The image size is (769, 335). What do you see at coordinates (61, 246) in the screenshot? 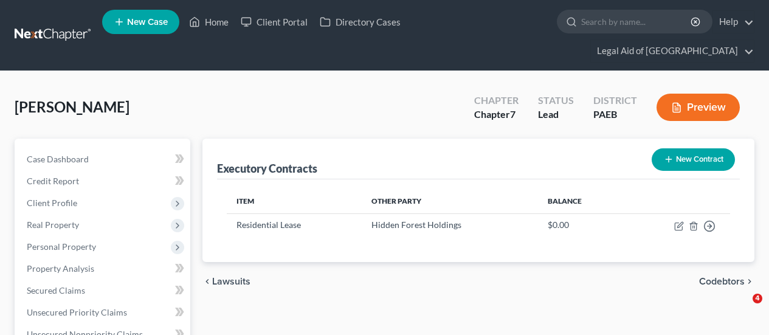
I see `span: Personal Property` at bounding box center [61, 246].